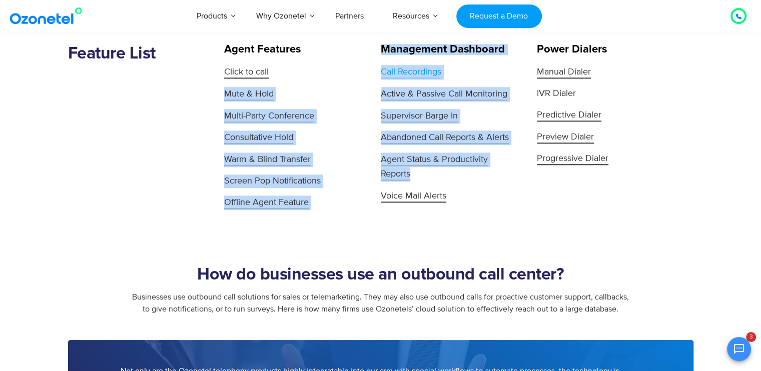 This screenshot has height=371, width=761. Describe the element at coordinates (606, 159) in the screenshot. I see `a: Progressive Dialer` at that location.